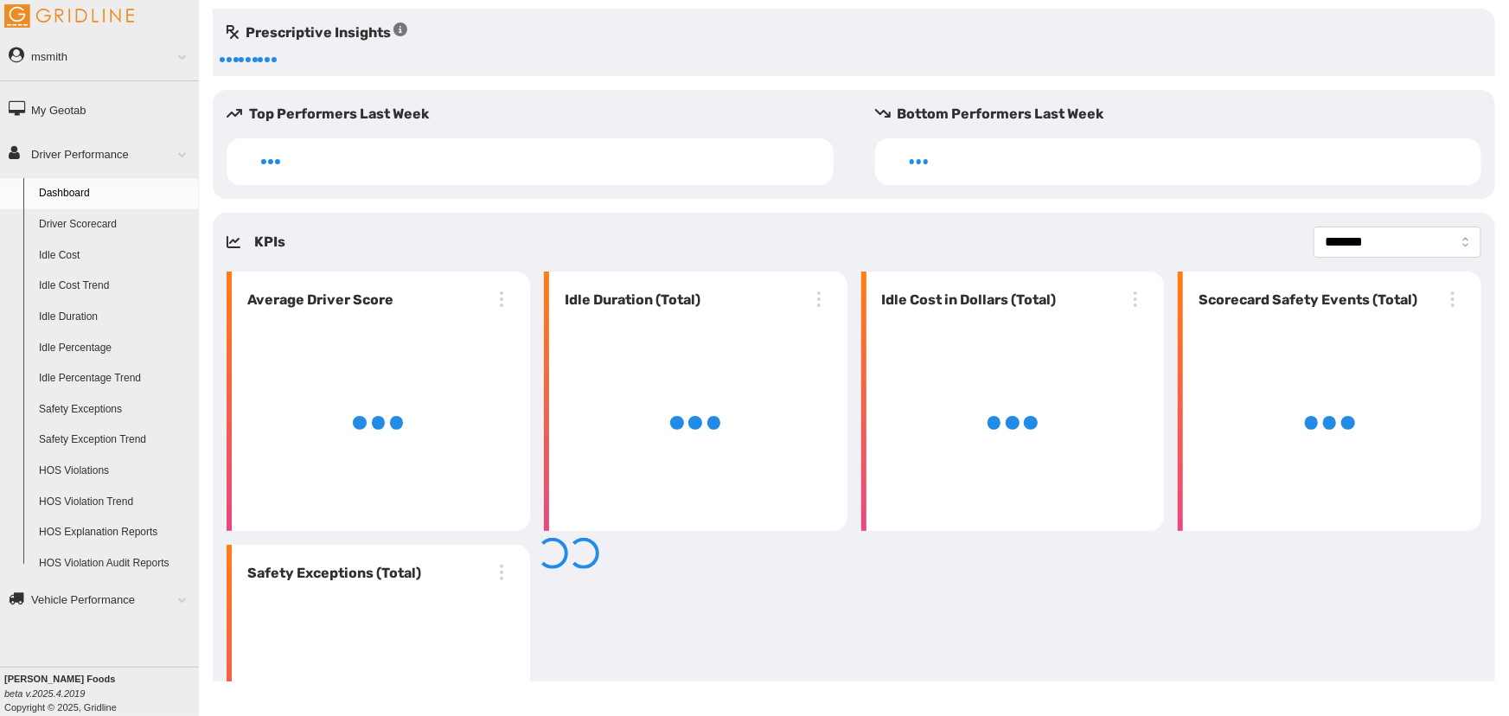 The height and width of the screenshot is (716, 1509). Describe the element at coordinates (1304, 300) in the screenshot. I see `h6: Scorecard Safety Events (Total)` at that location.